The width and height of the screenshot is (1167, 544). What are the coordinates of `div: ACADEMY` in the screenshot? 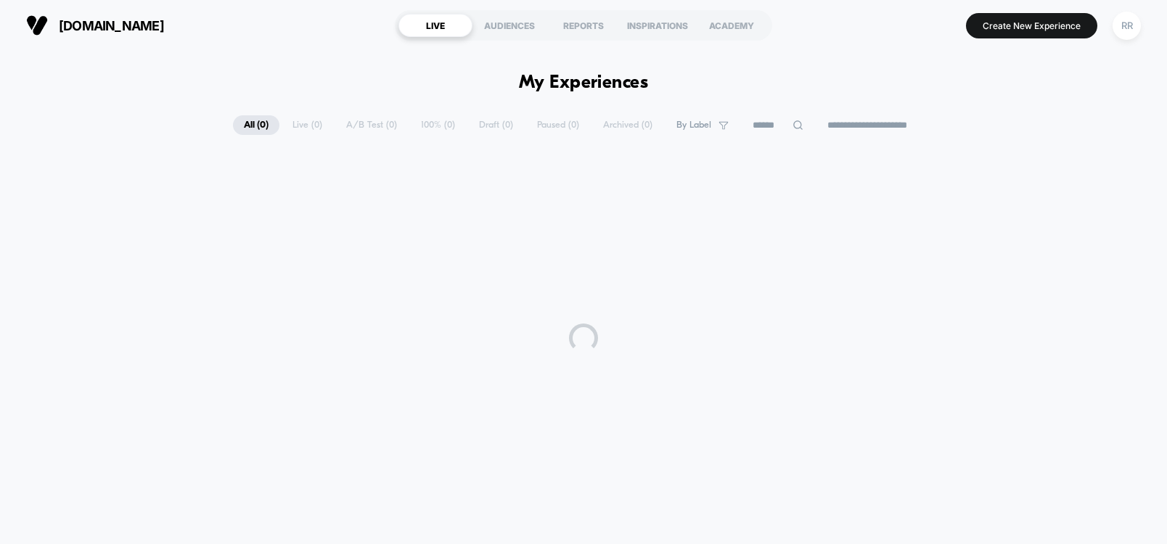 It's located at (732, 25).